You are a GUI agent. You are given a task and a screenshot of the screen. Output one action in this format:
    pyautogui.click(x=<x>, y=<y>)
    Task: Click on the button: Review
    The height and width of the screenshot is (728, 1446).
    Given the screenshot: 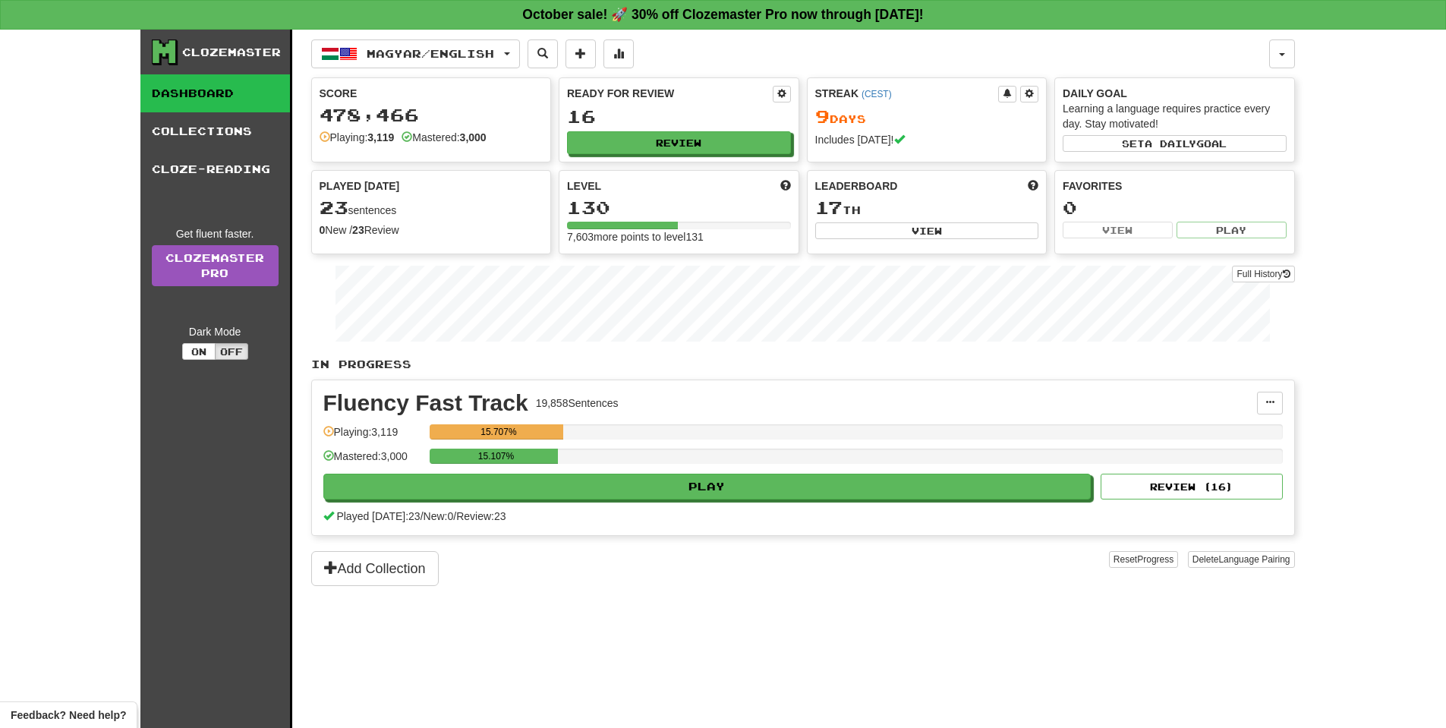 What is the action you would take?
    pyautogui.click(x=679, y=143)
    